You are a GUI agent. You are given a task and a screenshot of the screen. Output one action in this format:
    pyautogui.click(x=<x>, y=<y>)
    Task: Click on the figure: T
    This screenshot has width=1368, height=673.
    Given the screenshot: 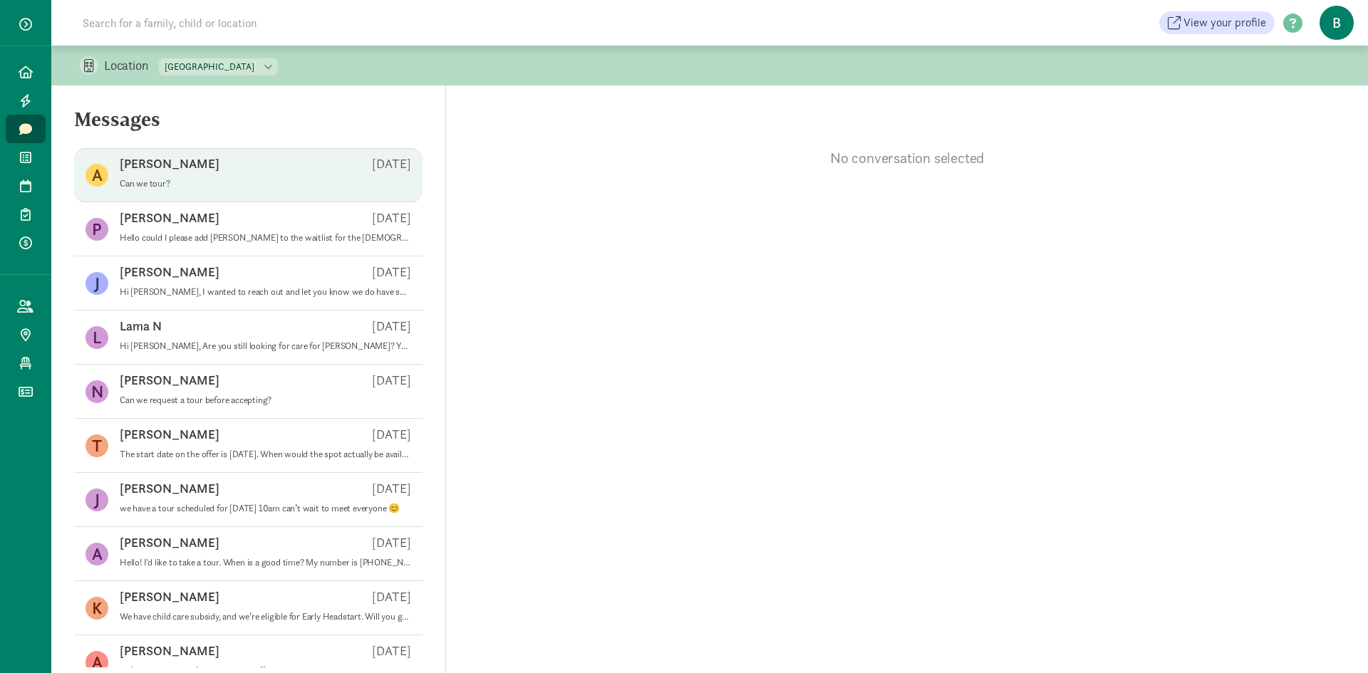 What is the action you would take?
    pyautogui.click(x=97, y=446)
    